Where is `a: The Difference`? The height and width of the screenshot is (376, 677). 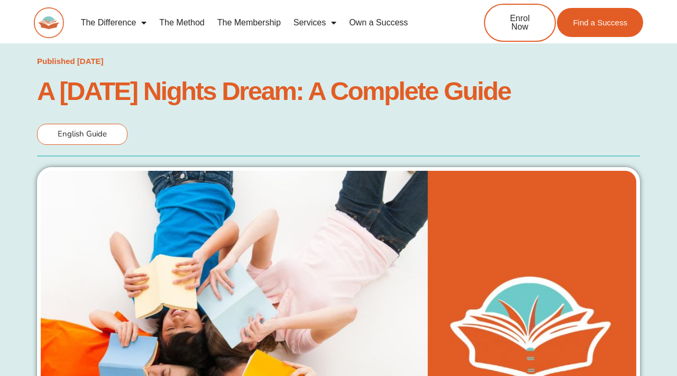
a: The Difference is located at coordinates (114, 23).